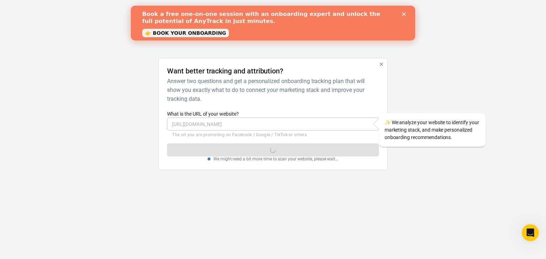 The image size is (546, 259). What do you see at coordinates (432, 130) in the screenshot?
I see `div: We analyze your website to identify your marketing stack, and make personalized onboarding recomm...` at bounding box center [432, 130].